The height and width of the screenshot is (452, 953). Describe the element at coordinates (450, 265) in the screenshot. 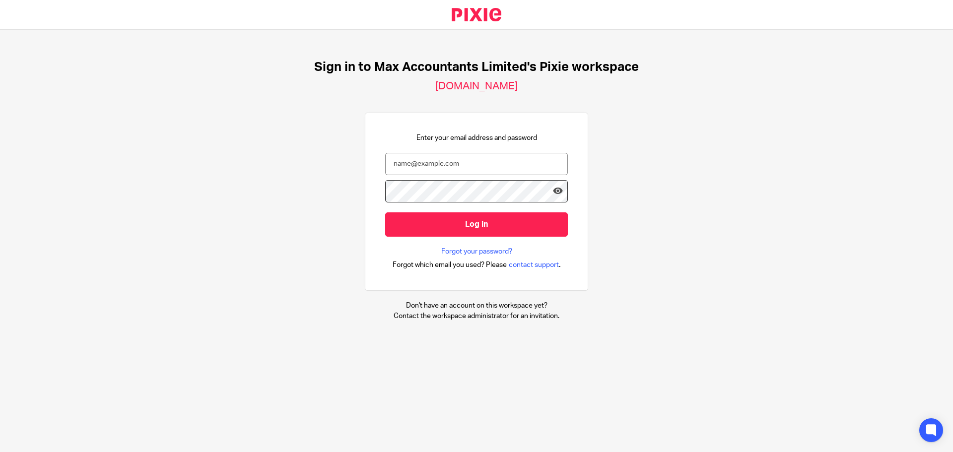

I see `span: Forgot which email you used? Please` at that location.